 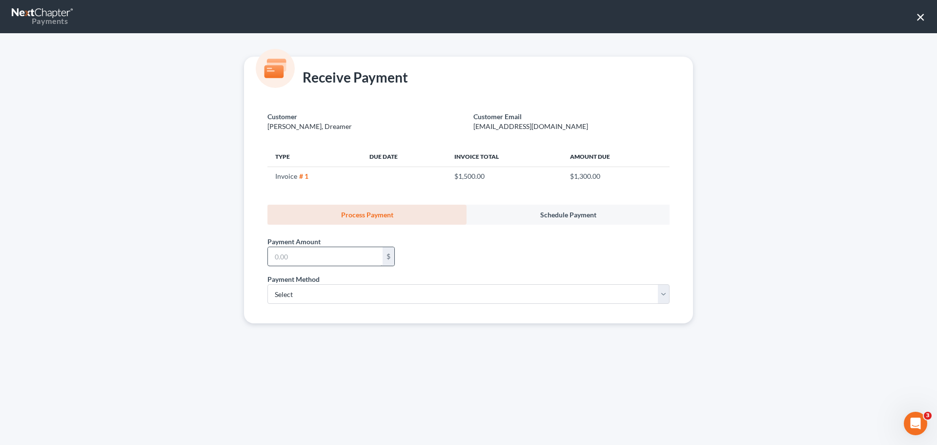 What do you see at coordinates (294, 241) in the screenshot?
I see `span: Payment Amount` at bounding box center [294, 241].